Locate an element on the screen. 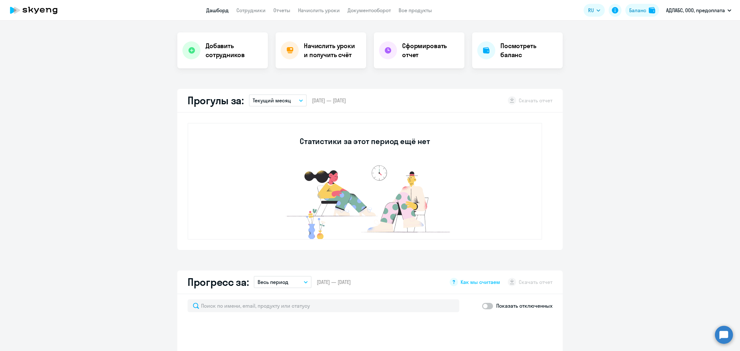  a: Документооборот is located at coordinates (369, 10).